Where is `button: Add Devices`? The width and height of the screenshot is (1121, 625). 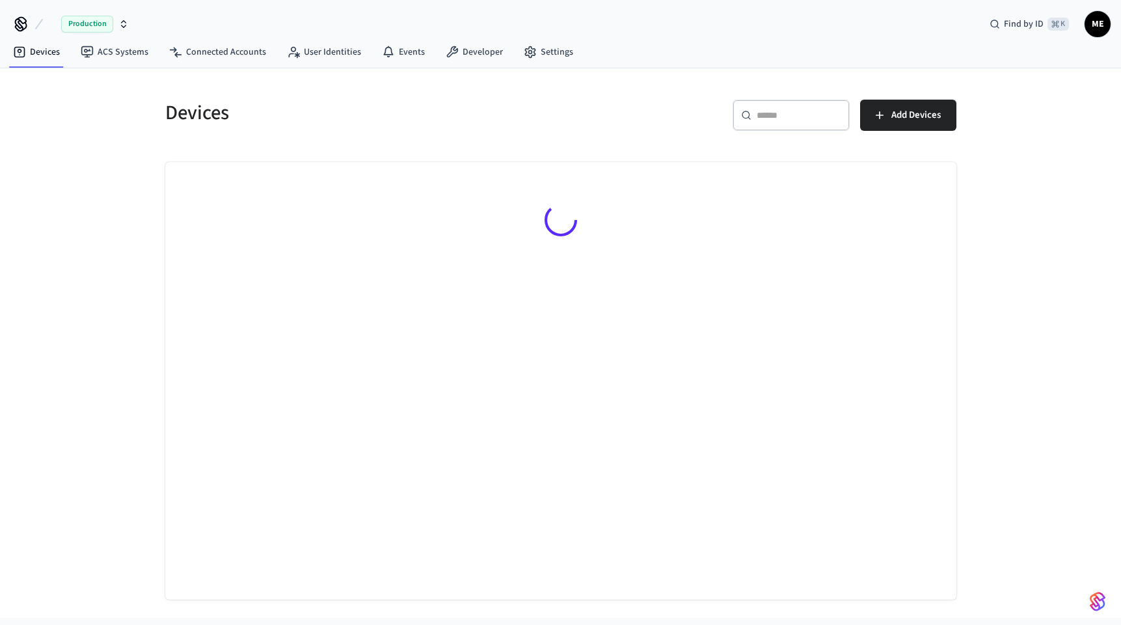
button: Add Devices is located at coordinates (908, 115).